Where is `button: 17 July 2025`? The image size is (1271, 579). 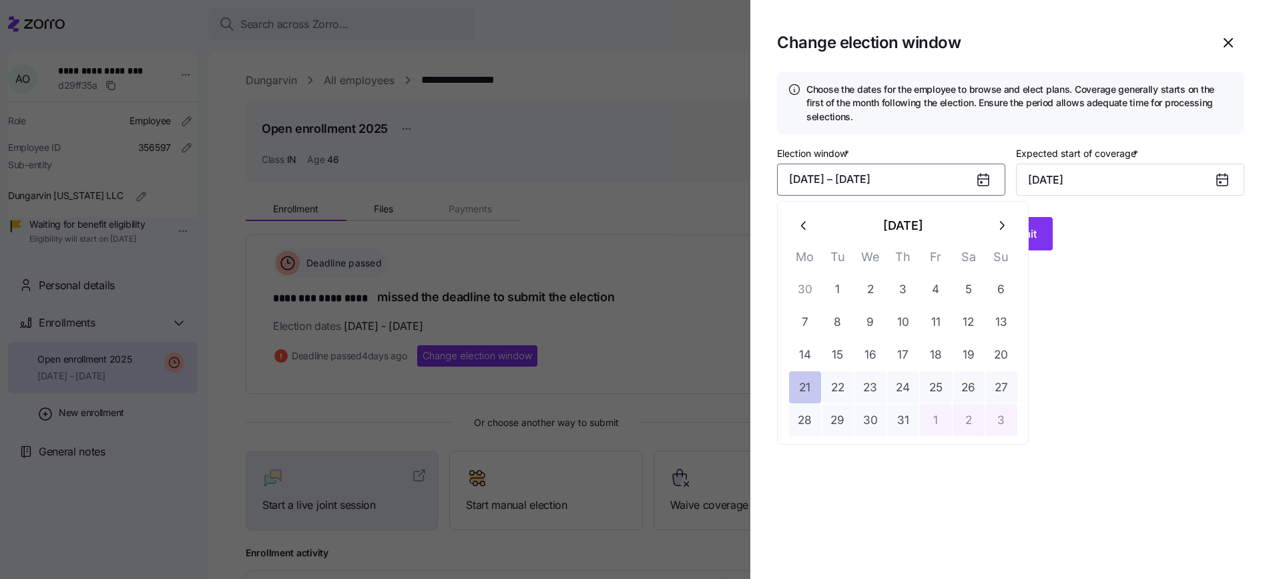
button: 17 July 2025 is located at coordinates (903, 354).